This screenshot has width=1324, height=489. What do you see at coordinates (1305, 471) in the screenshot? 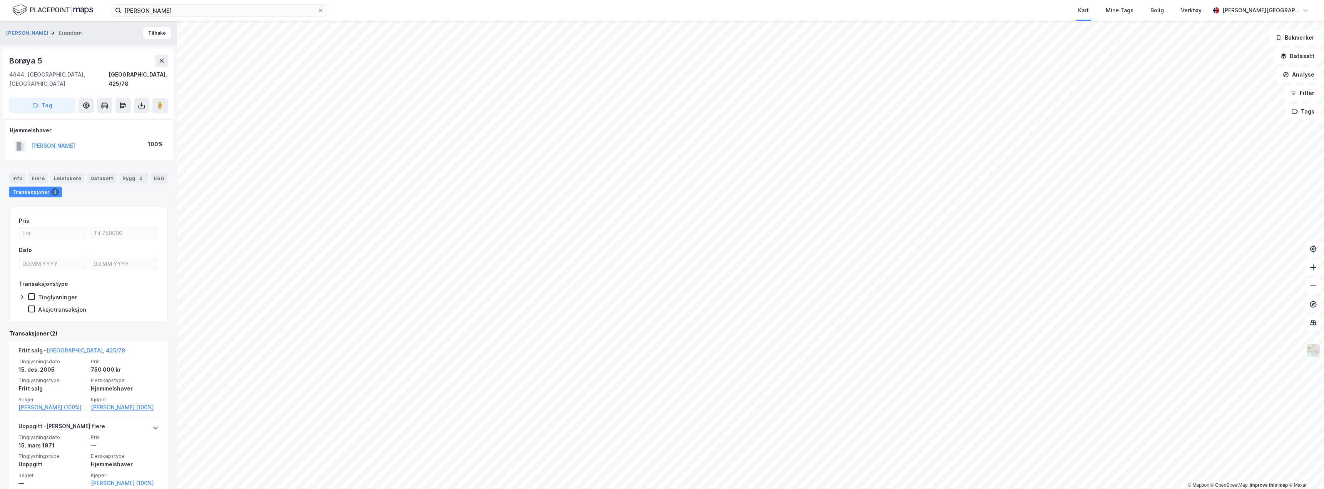
I see `div: Kontrollprogram for chat` at bounding box center [1305, 471].